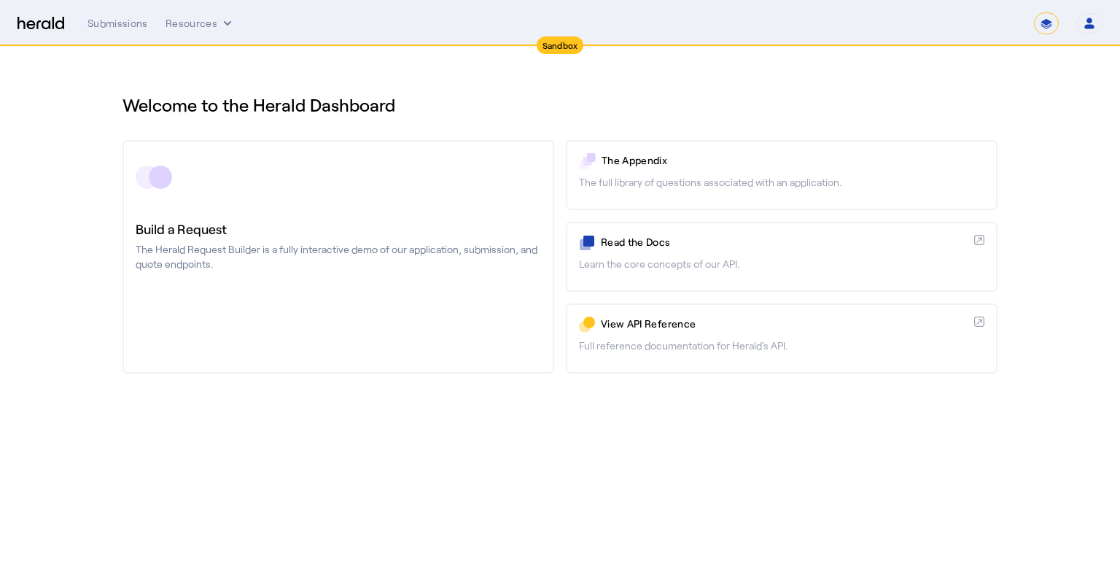 The width and height of the screenshot is (1120, 577). Describe the element at coordinates (781, 338) in the screenshot. I see `a: View API ReferenceFull reference documentation for Herald's API.` at that location.